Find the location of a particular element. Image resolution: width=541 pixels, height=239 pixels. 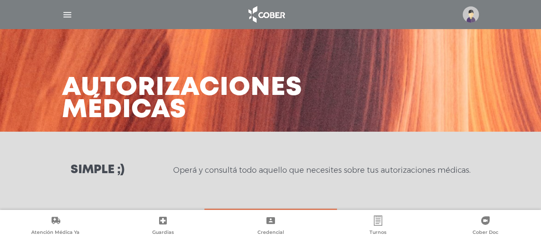

span: Guardias is located at coordinates (163, 233).